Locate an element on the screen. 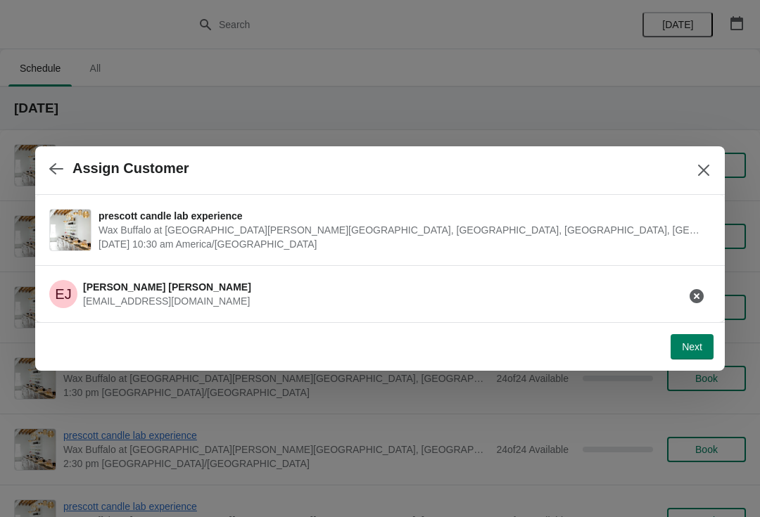 This screenshot has height=517, width=760. button: Close is located at coordinates (704, 170).